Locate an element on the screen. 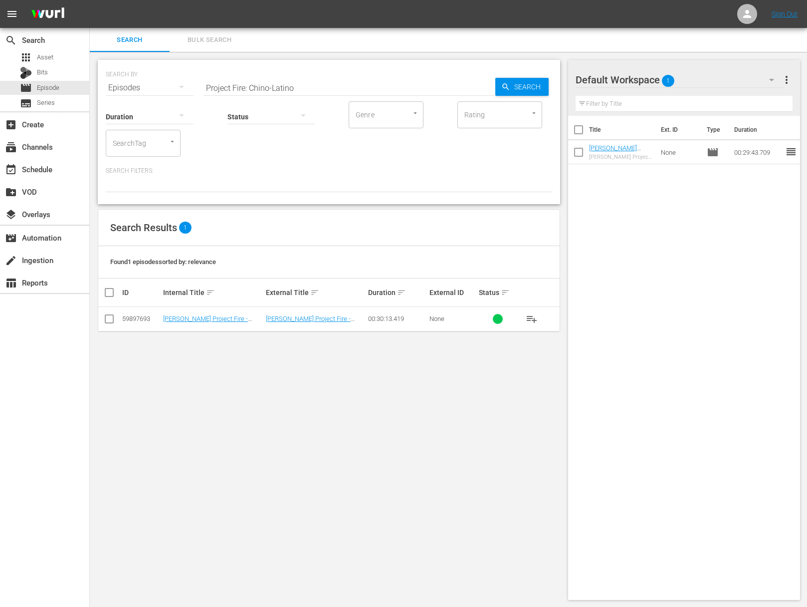 This screenshot has height=607, width=807. span: playlist_add is located at coordinates (532, 319).